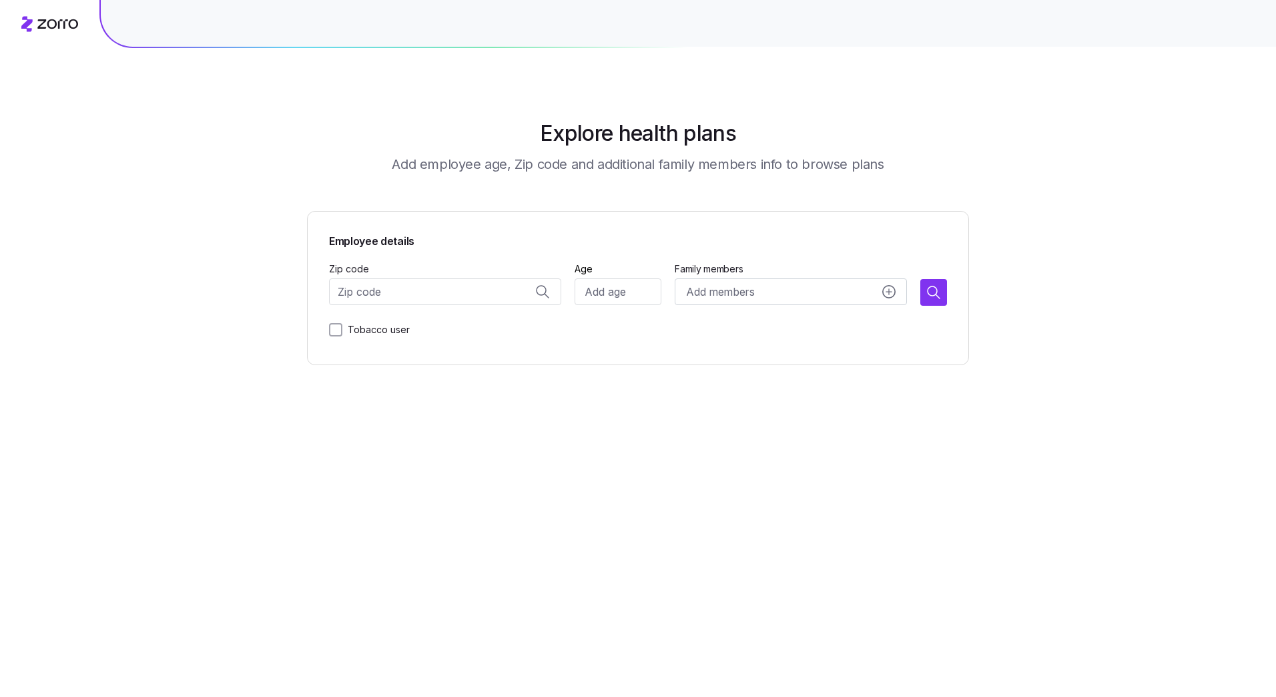 This screenshot has height=697, width=1276. What do you see at coordinates (445, 292) in the screenshot?
I see `input: Zip code` at bounding box center [445, 292].